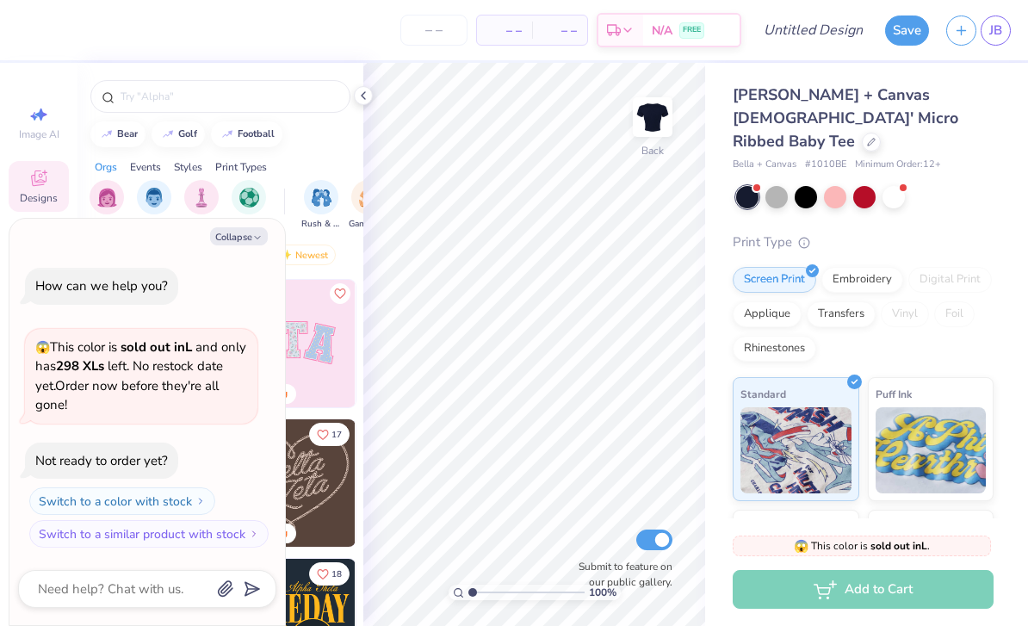 Image resolution: width=1028 pixels, height=626 pixels. What do you see at coordinates (254, 534) in the screenshot?
I see `img: Switch to a similar product with stock` at bounding box center [254, 534].